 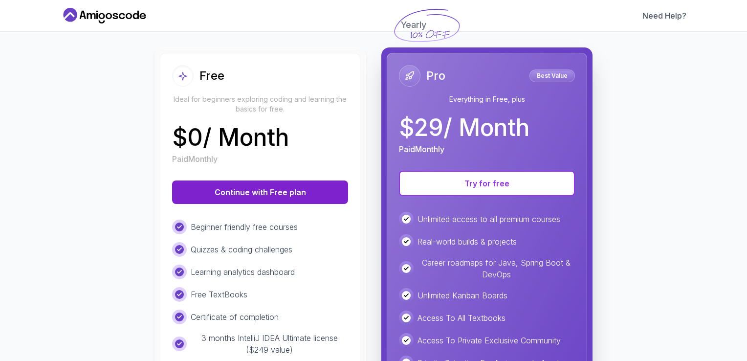 I want to click on p: Ideal for beginners exploring coding and learning the basics for free., so click(x=260, y=104).